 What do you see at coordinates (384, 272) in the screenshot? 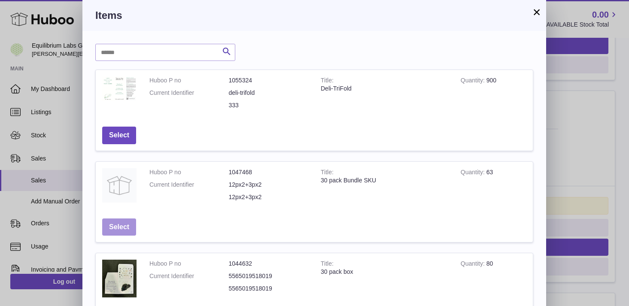
I see `div: 30 pack box` at bounding box center [384, 272].